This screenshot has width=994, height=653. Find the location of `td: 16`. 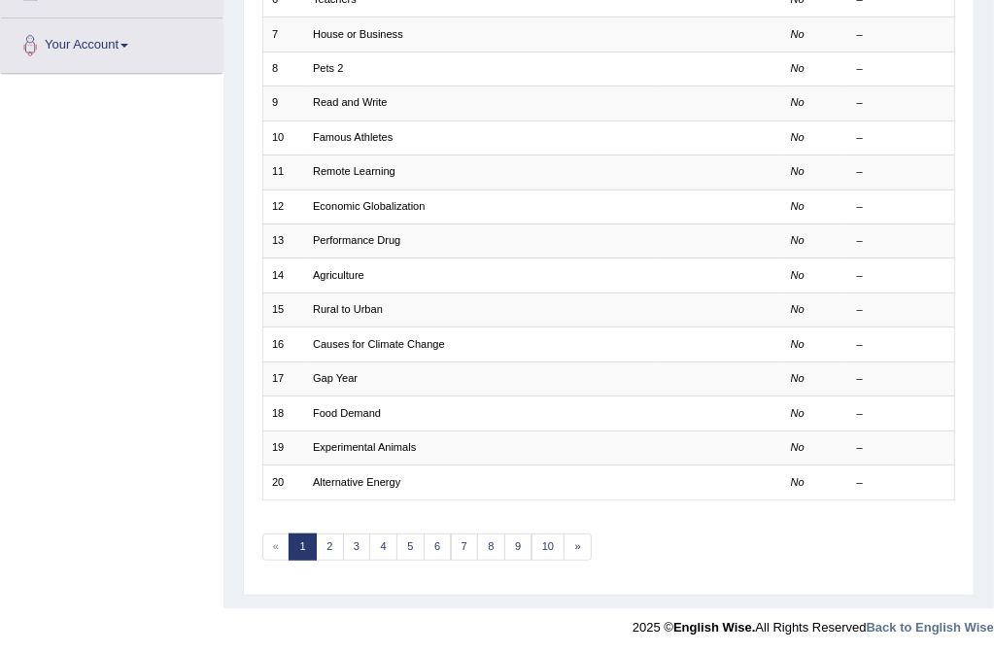

td: 16 is located at coordinates (283, 344).